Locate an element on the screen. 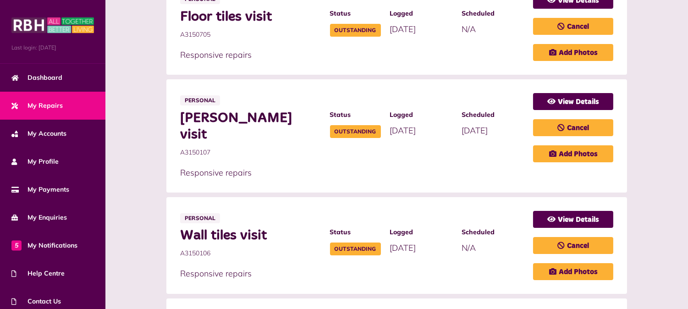 The image size is (688, 309). span: My Notifications is located at coordinates (44, 245).